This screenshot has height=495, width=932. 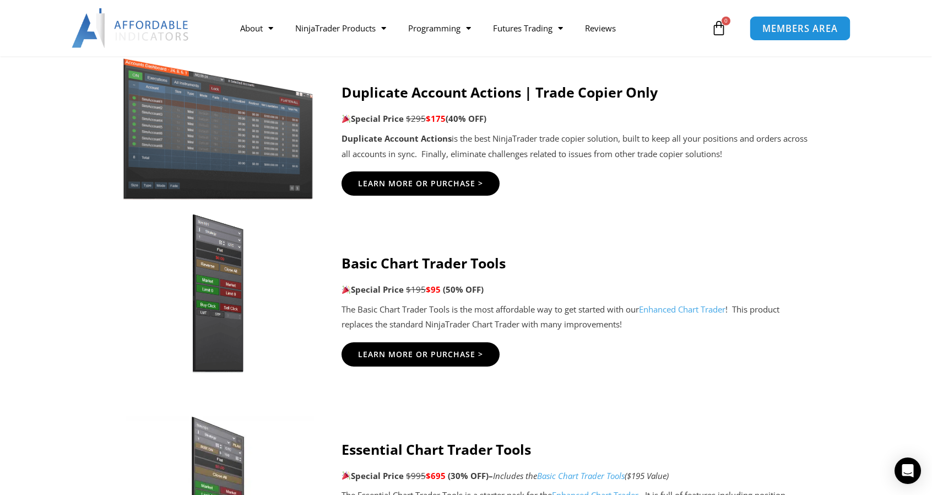 I want to click on h4: Duplicate Account Actions | Trade Copier Only, so click(x=576, y=92).